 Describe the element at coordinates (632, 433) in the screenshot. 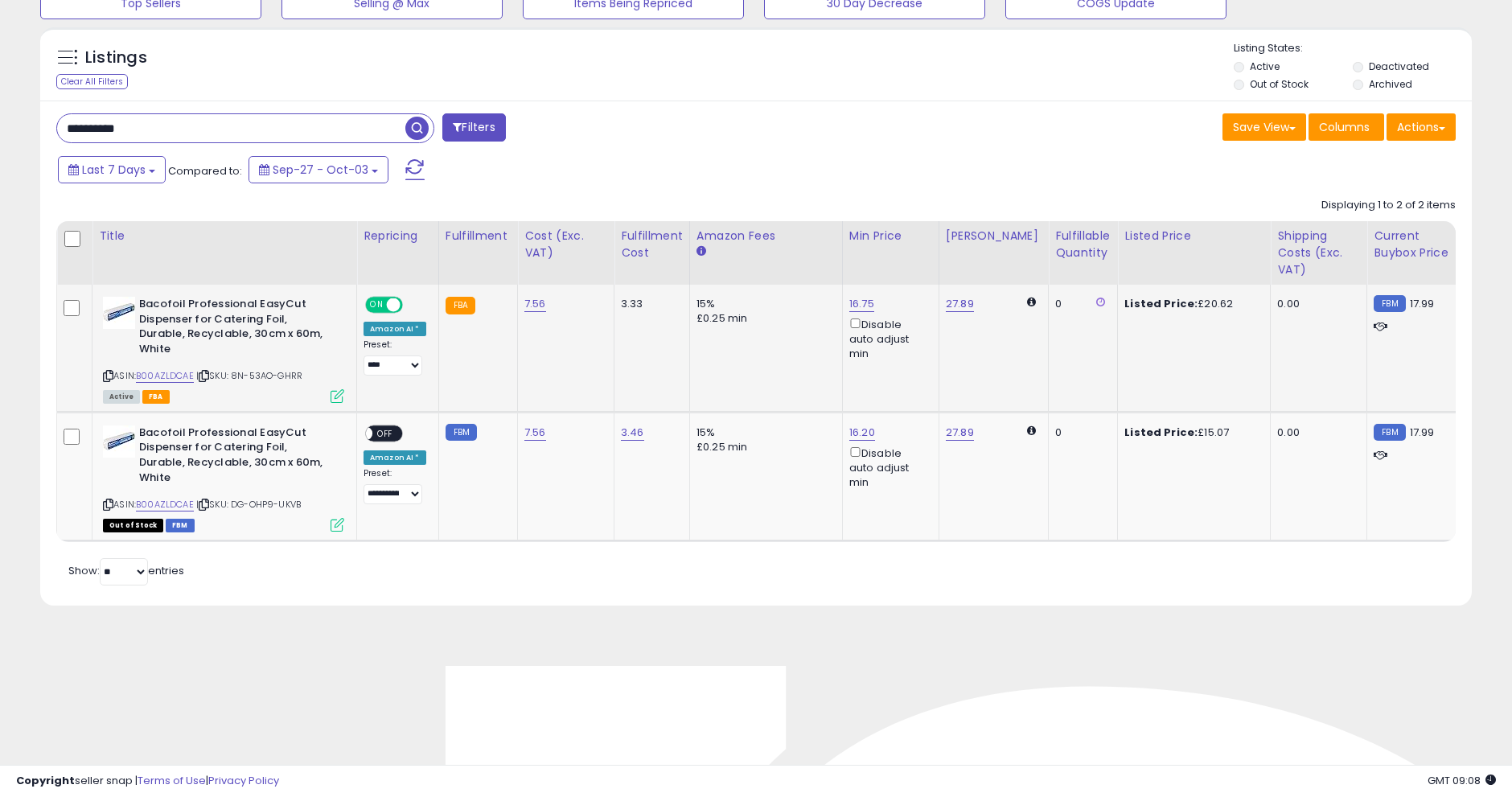

I see `a: 3.46` at that location.